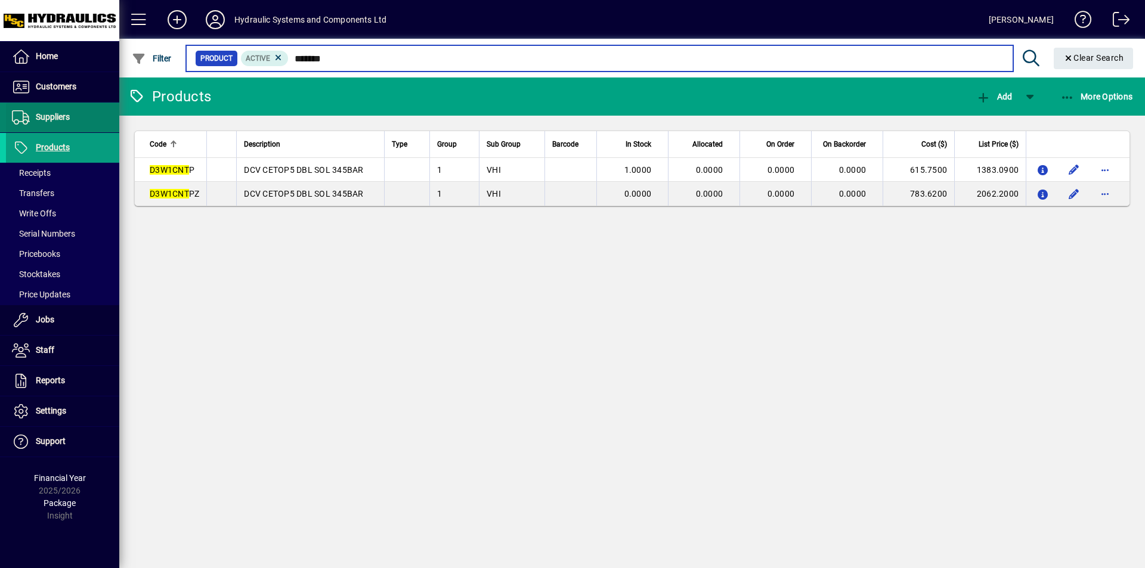  I want to click on td: 2062.2000, so click(990, 194).